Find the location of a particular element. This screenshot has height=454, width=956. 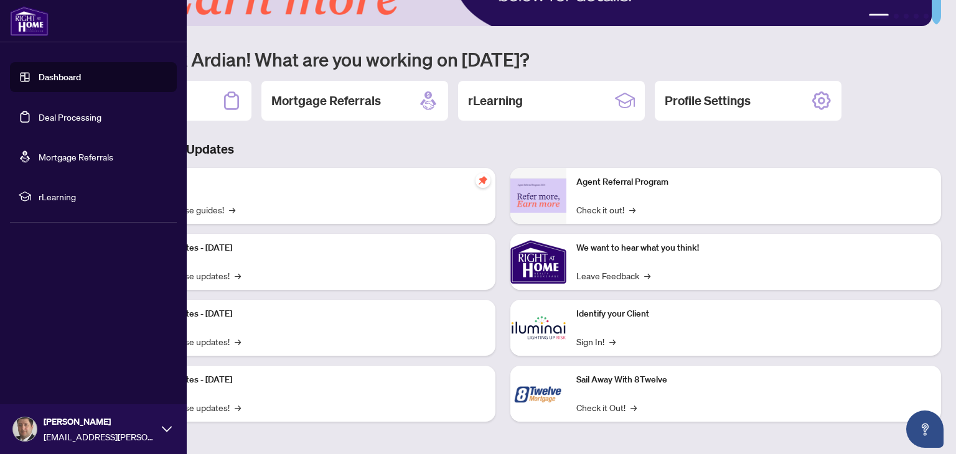

h2: rLearning is located at coordinates (495, 101).